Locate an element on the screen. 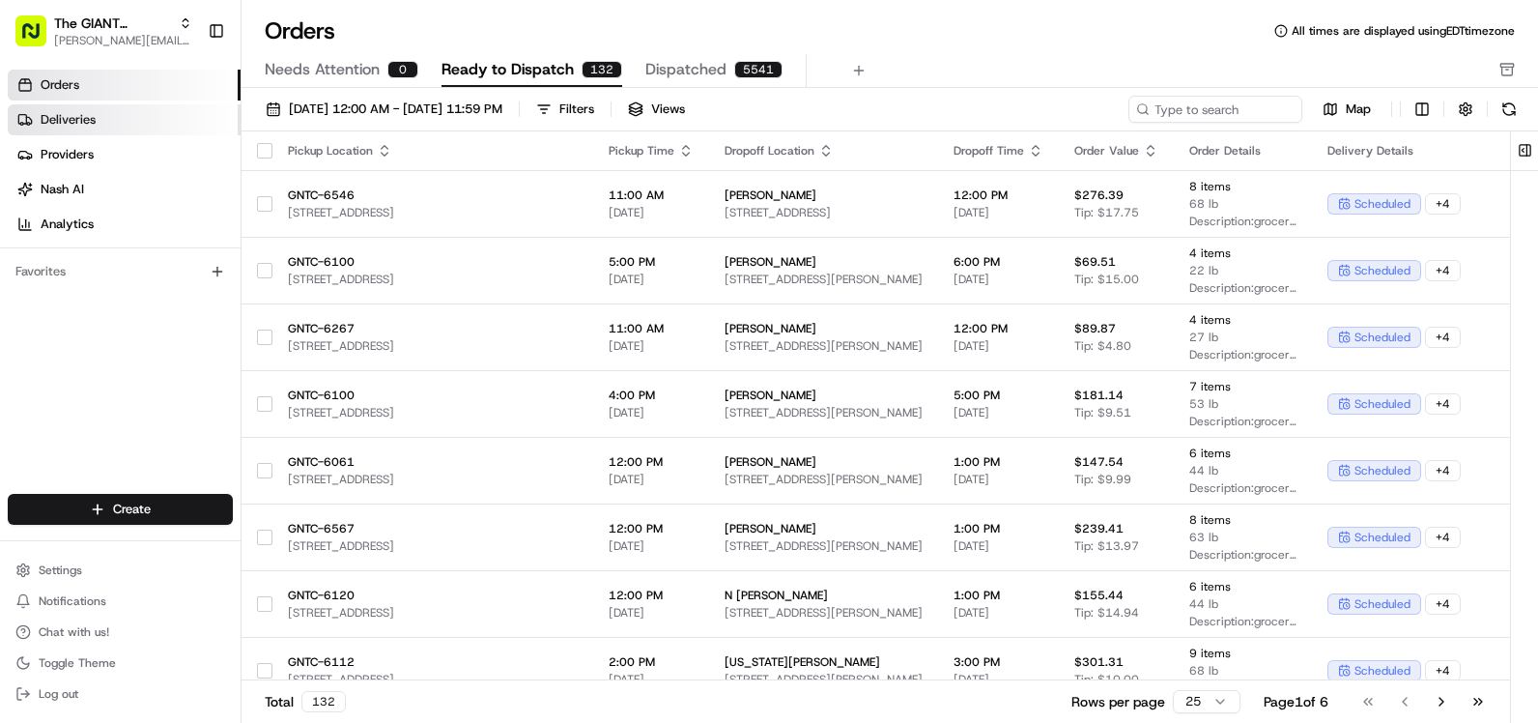 Image resolution: width=1538 pixels, height=723 pixels. span: Pylon is located at coordinates (213, 334).